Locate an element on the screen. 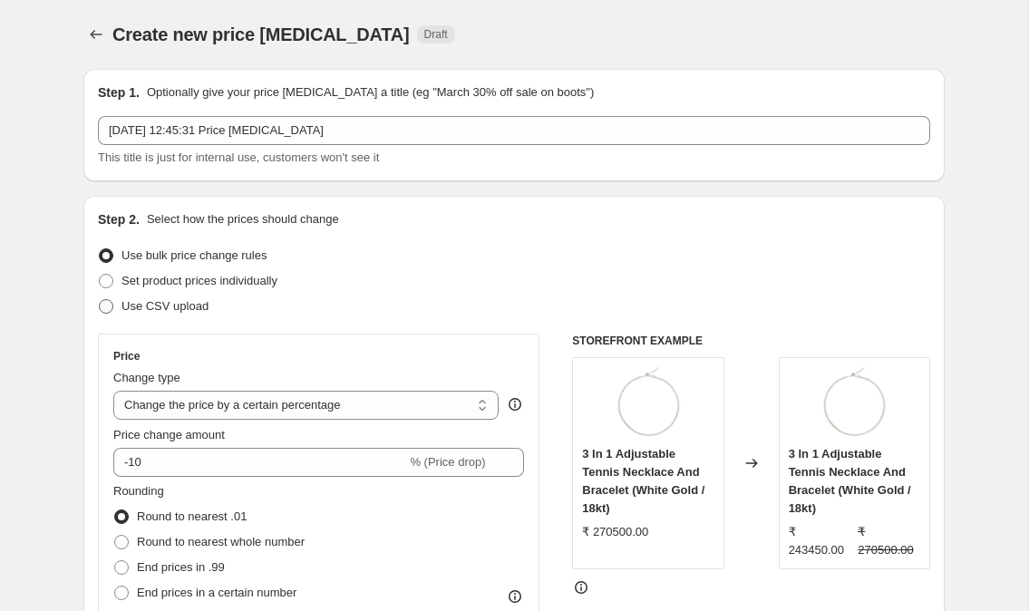  p: Select how the prices should change is located at coordinates (243, 219).